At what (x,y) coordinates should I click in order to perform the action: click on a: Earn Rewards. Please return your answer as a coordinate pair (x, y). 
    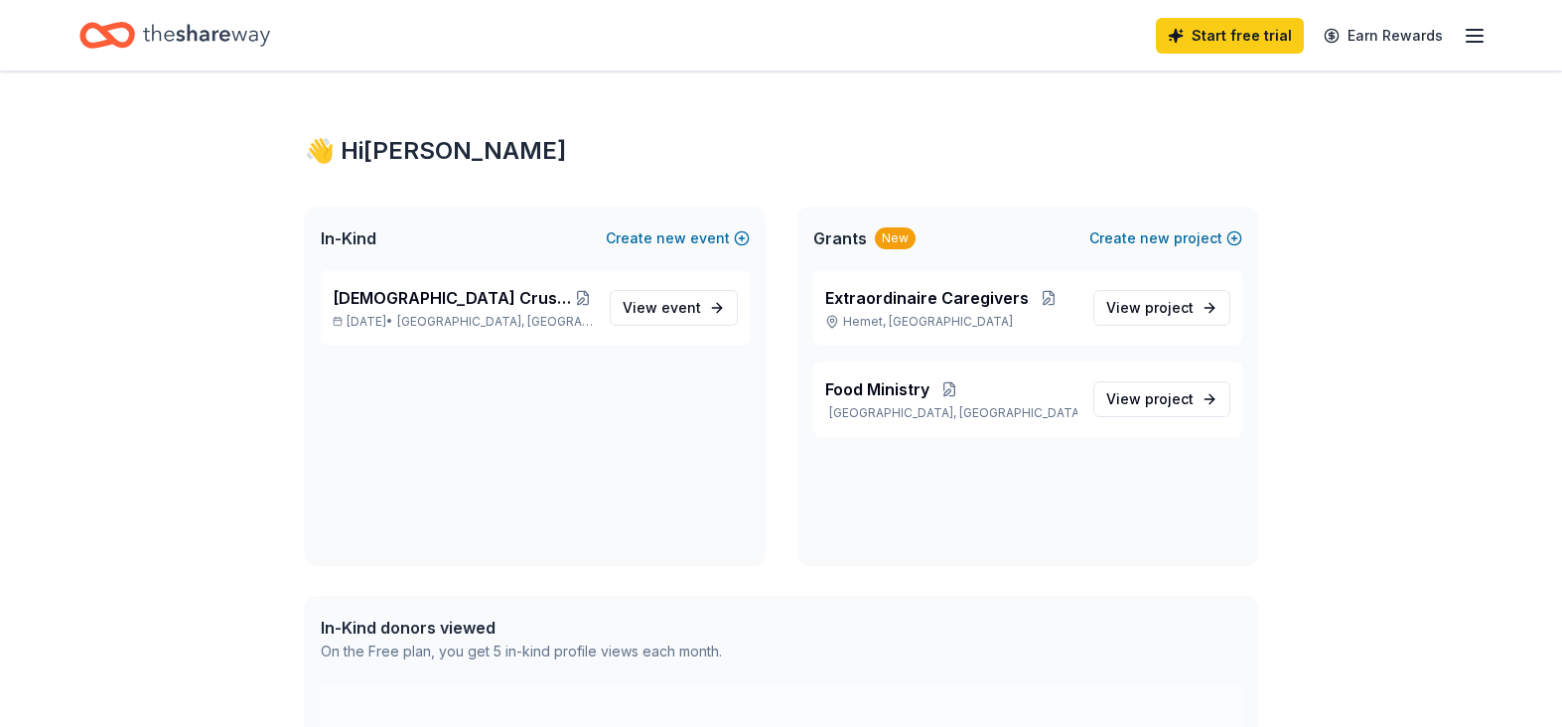
    Looking at the image, I should click on (1384, 36).